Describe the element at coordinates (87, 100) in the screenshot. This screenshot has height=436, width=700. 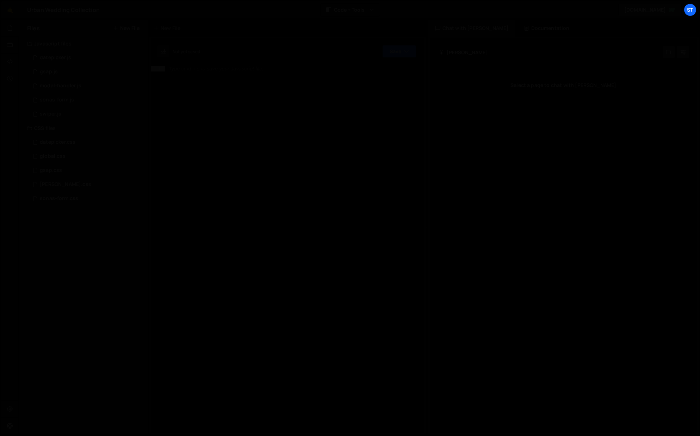
I see `div: 16370/44370.js` at that location.